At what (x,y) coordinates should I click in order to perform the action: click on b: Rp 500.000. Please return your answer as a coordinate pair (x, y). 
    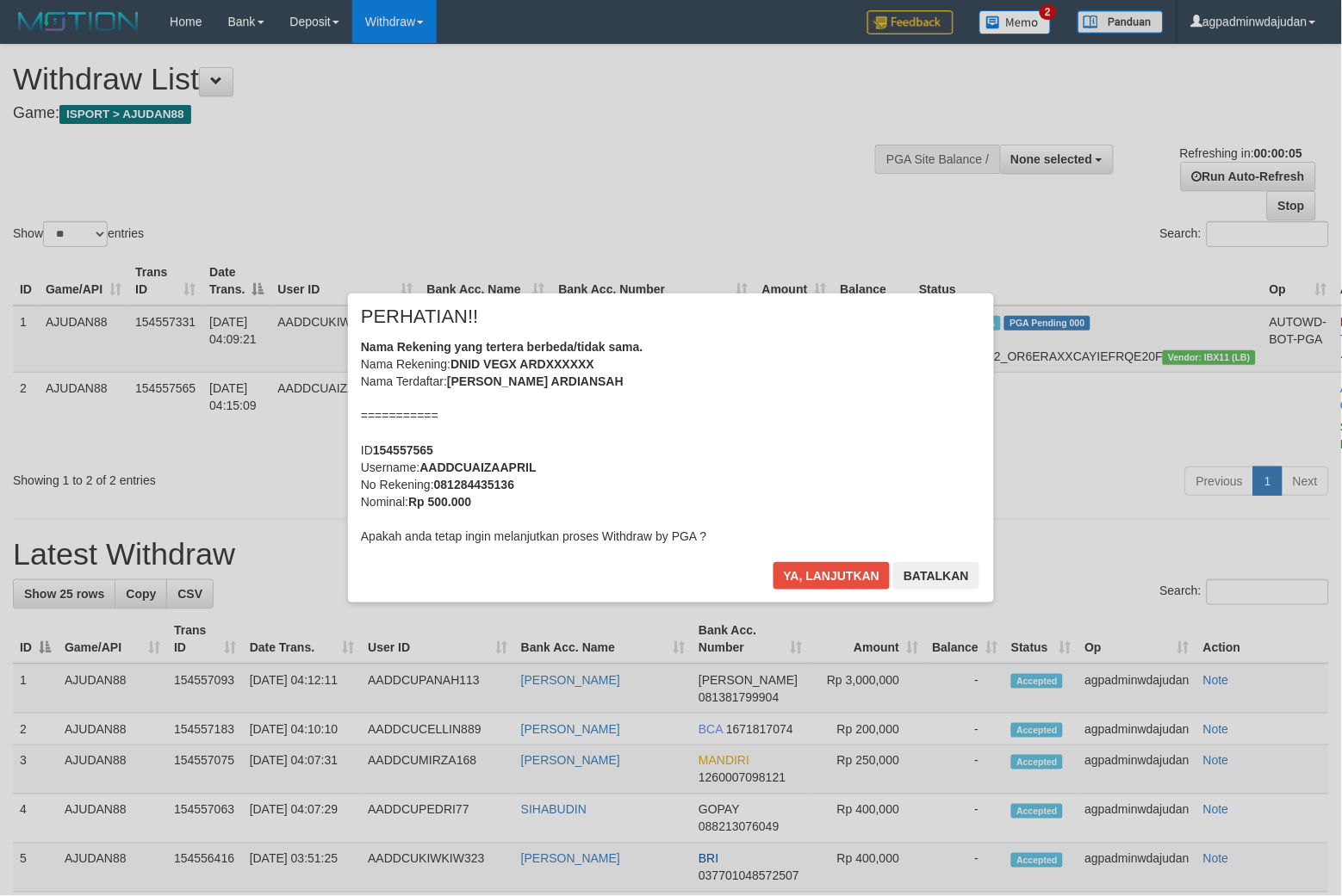
    Looking at the image, I should click on (439, 502).